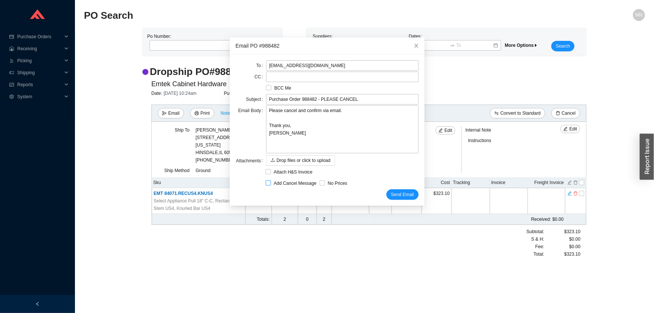 This screenshot has height=313, width=654. Describe the element at coordinates (475, 45) in the screenshot. I see `input: To` at that location.